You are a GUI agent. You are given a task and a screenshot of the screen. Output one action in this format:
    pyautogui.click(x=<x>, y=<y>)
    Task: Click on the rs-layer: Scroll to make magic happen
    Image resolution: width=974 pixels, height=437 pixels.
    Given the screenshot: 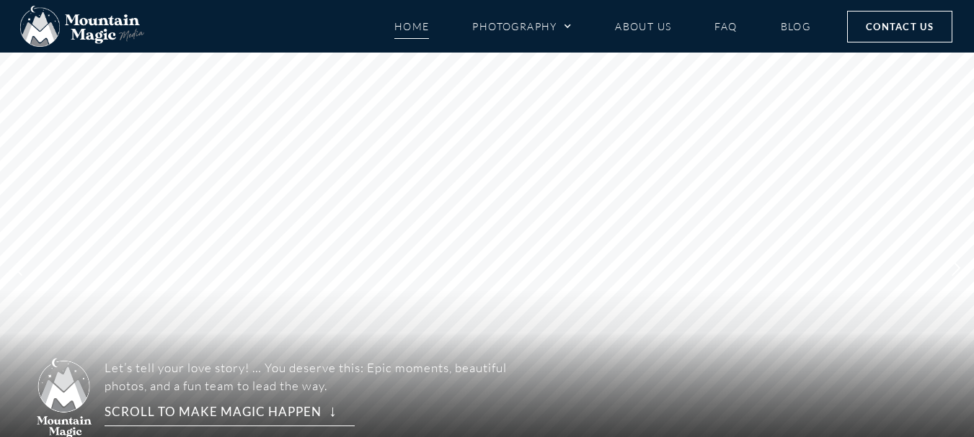 What is the action you would take?
    pyautogui.click(x=229, y=414)
    